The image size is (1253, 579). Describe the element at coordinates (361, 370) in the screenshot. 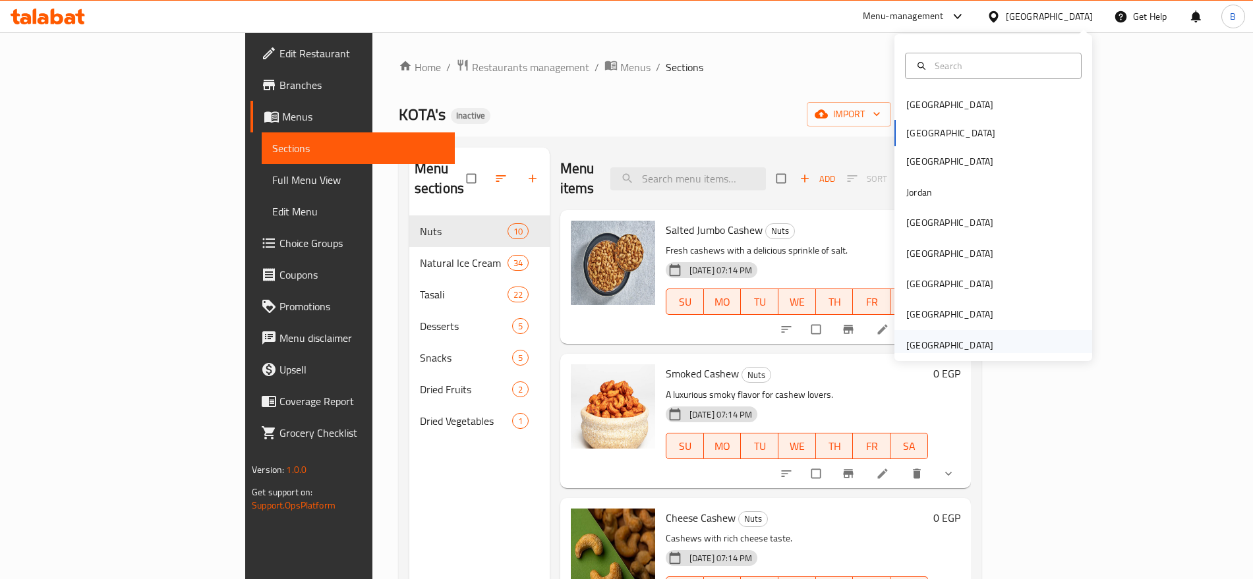

I see `span: Upsell` at that location.